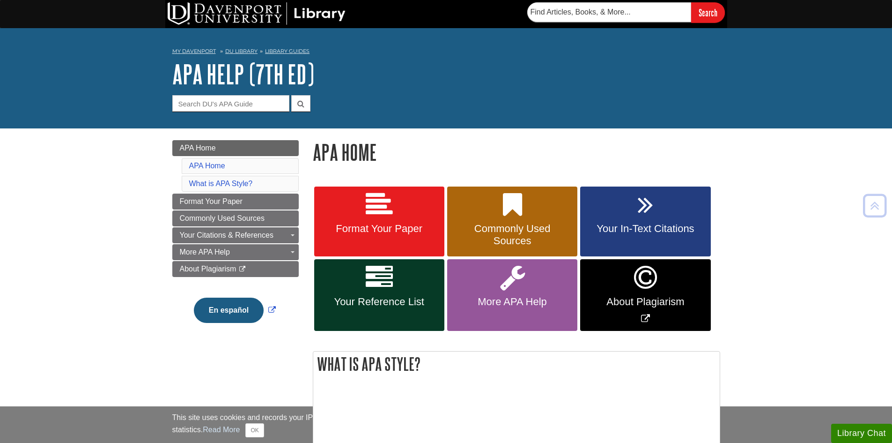 The image size is (892, 443). What do you see at coordinates (645, 222) in the screenshot?
I see `a: Your In-Text Citations` at bounding box center [645, 222].